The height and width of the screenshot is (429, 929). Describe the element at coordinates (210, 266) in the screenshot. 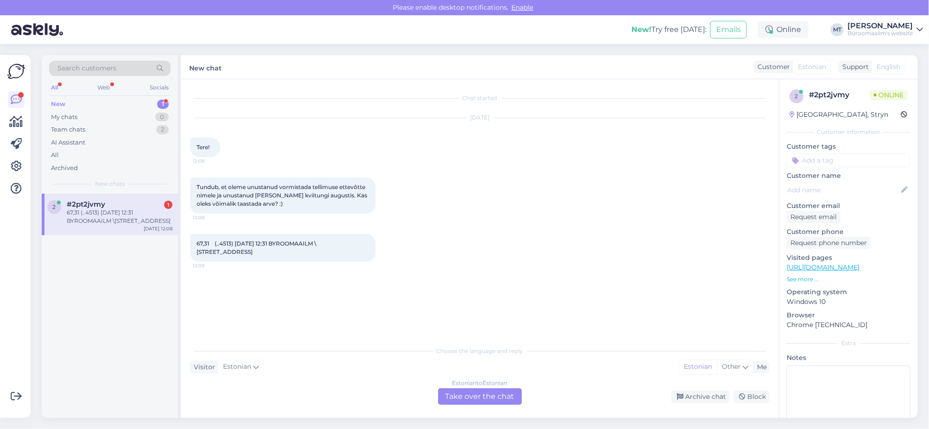

I see `span: 12:09` at that location.